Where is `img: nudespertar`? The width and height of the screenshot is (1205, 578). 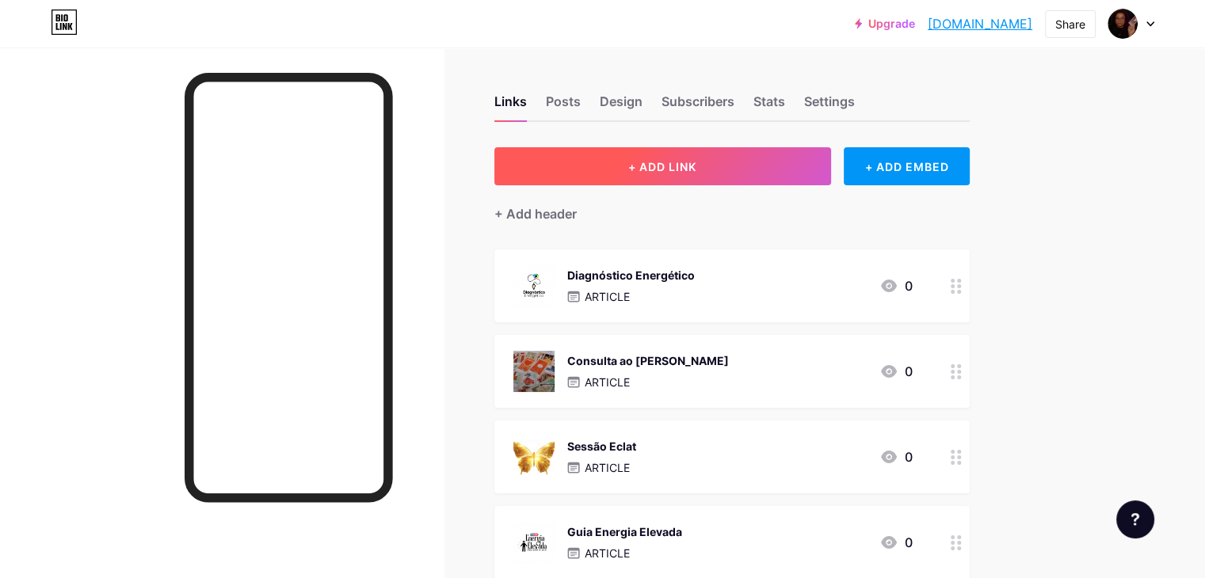
img: nudespertar is located at coordinates (1122, 24).